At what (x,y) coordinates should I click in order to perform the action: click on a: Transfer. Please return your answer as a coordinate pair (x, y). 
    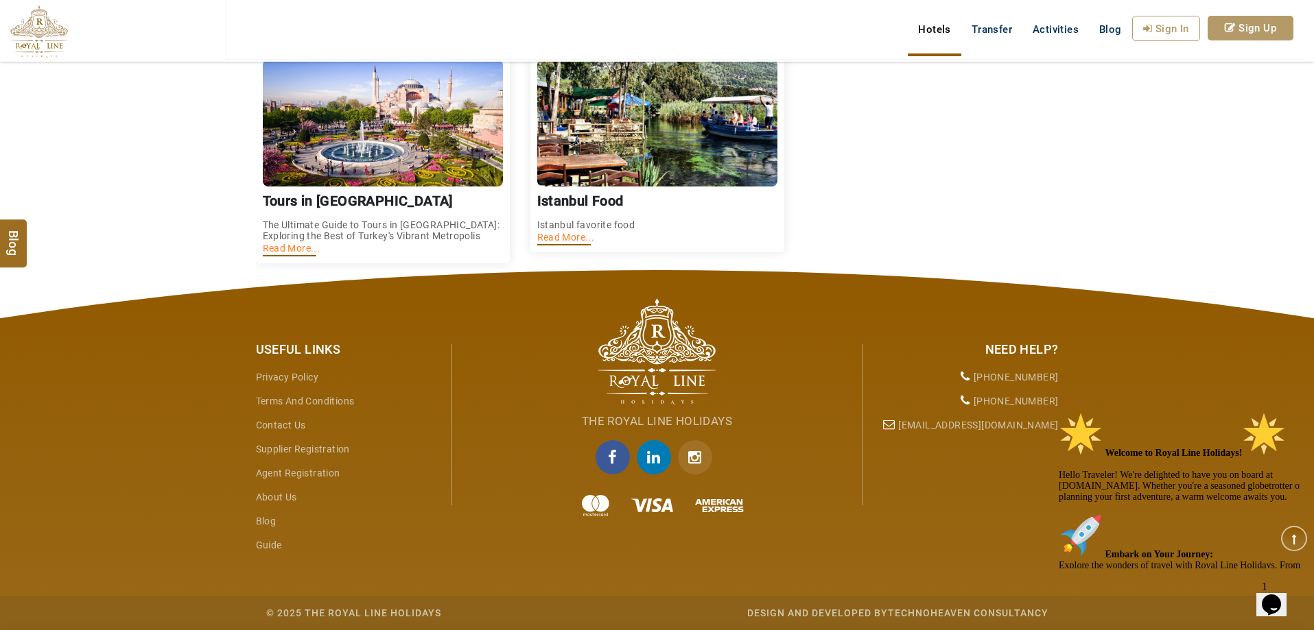
    Looking at the image, I should click on (991, 29).